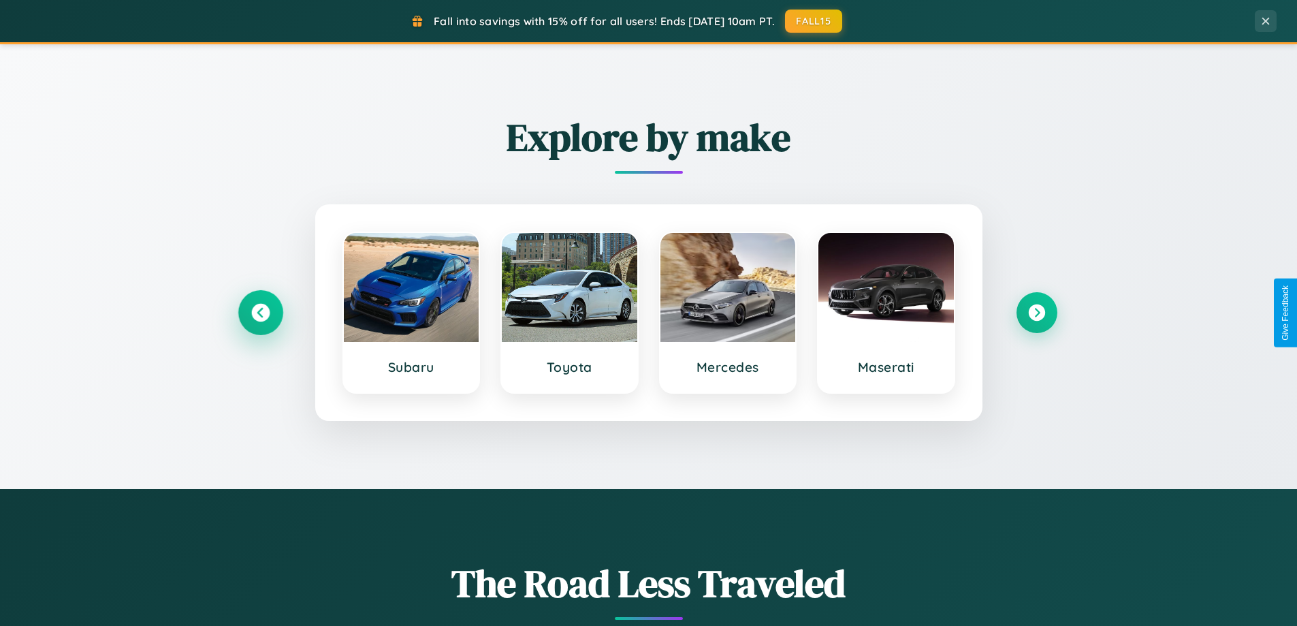 The width and height of the screenshot is (1297, 626). Describe the element at coordinates (1286, 313) in the screenshot. I see `div: Give Feedback` at that location.